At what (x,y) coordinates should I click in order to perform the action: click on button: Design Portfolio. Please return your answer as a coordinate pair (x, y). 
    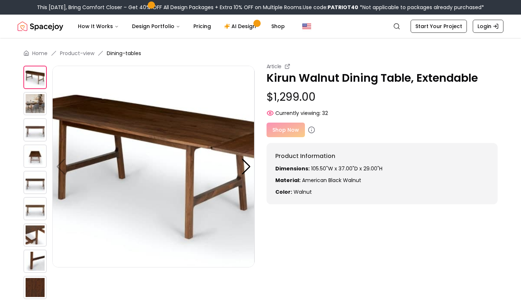
    Looking at the image, I should click on (156, 26).